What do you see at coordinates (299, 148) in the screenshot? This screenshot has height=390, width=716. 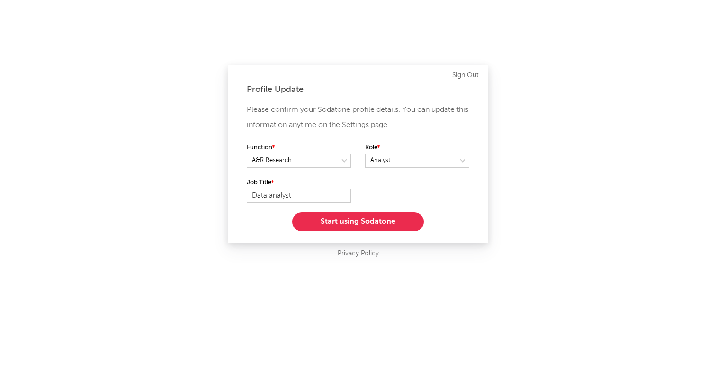 I see `label: Function` at bounding box center [299, 148].